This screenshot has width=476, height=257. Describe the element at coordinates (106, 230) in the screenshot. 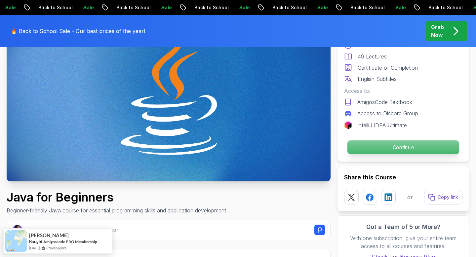

I see `span: Instructor` at that location.